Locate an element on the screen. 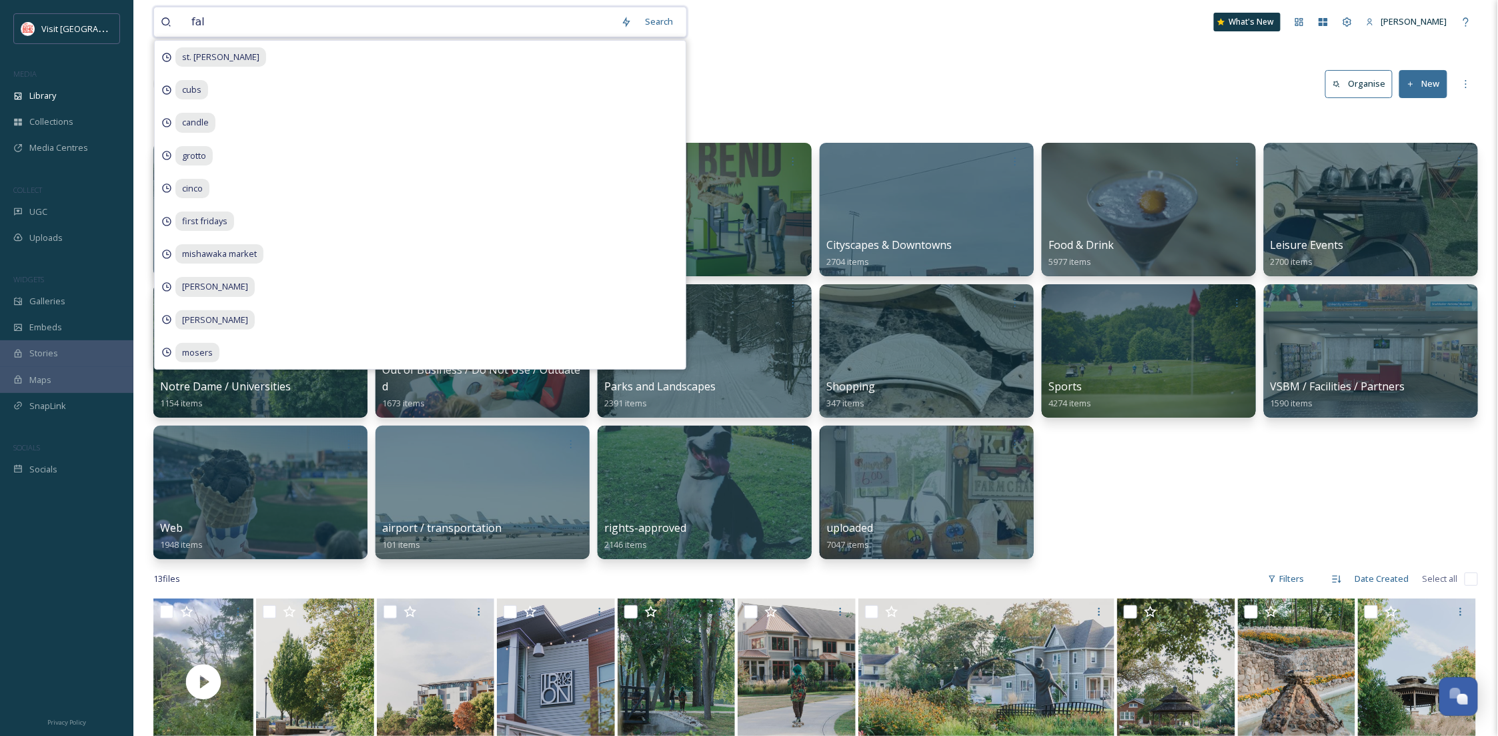 The height and width of the screenshot is (736, 1498). span: uploaded is located at coordinates (850, 528).